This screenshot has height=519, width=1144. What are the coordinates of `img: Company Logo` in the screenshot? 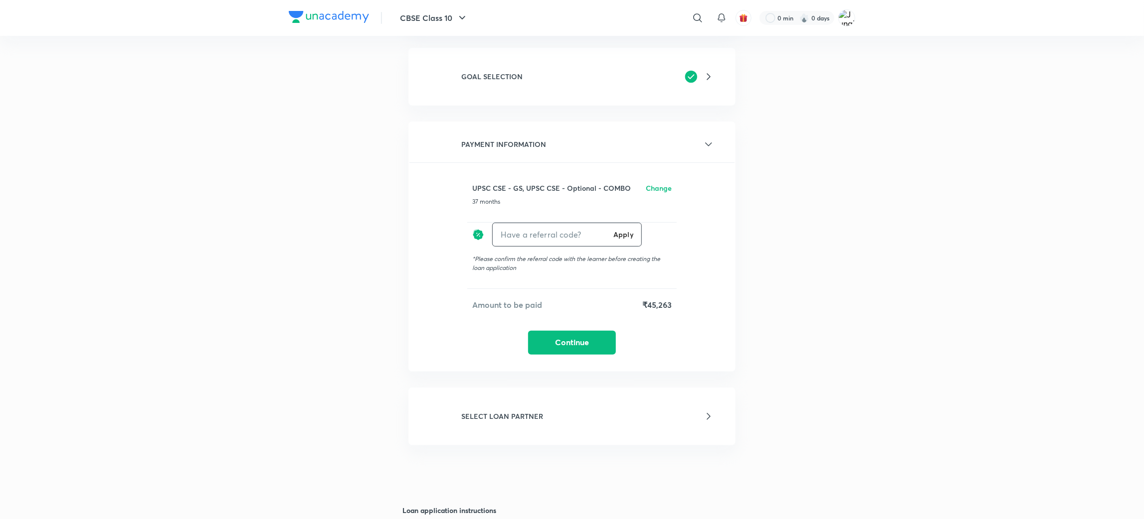 It's located at (329, 17).